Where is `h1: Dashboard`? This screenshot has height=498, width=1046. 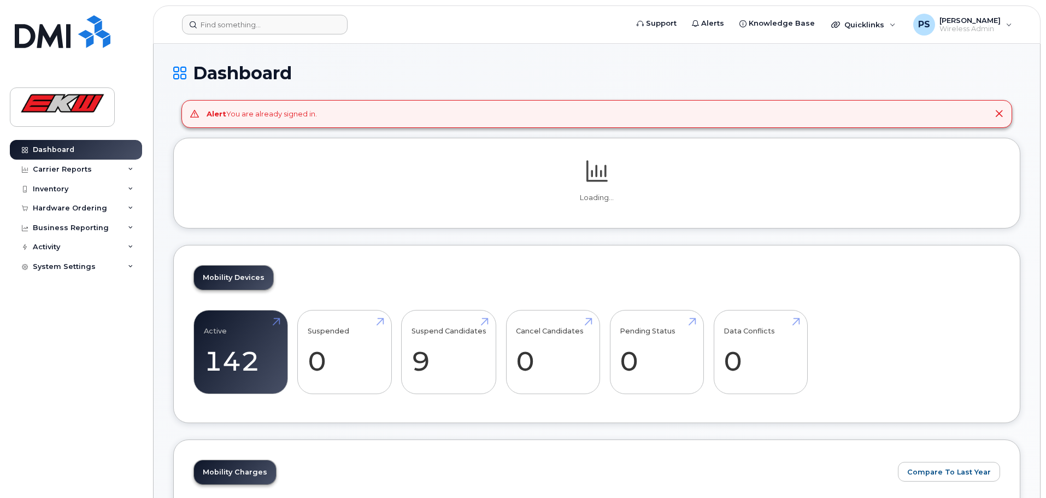 h1: Dashboard is located at coordinates (597, 73).